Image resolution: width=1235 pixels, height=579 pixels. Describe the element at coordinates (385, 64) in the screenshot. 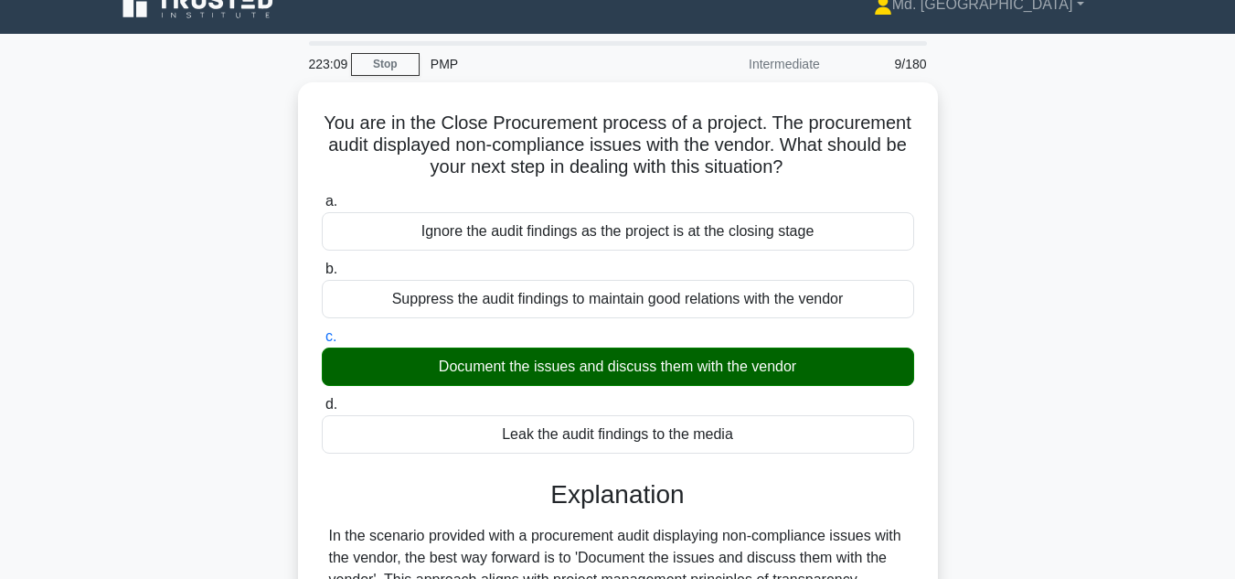

I see `a: Stop` at that location.